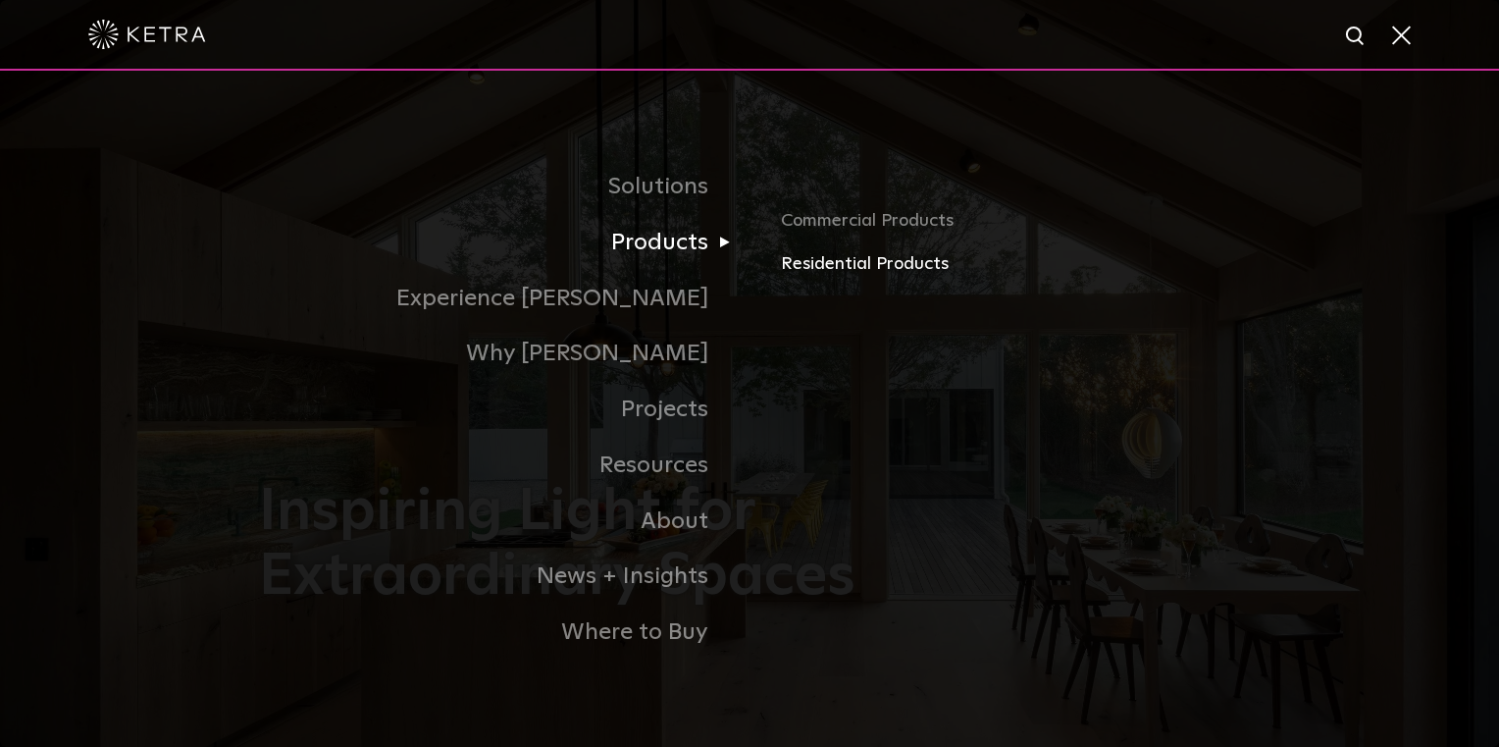  I want to click on img: ketra-logo-2019-white, so click(147, 34).